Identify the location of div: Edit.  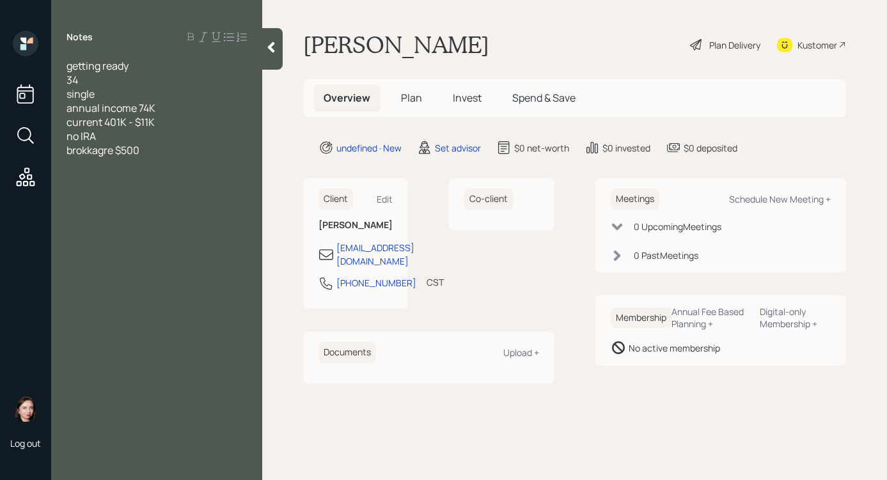
(384, 199).